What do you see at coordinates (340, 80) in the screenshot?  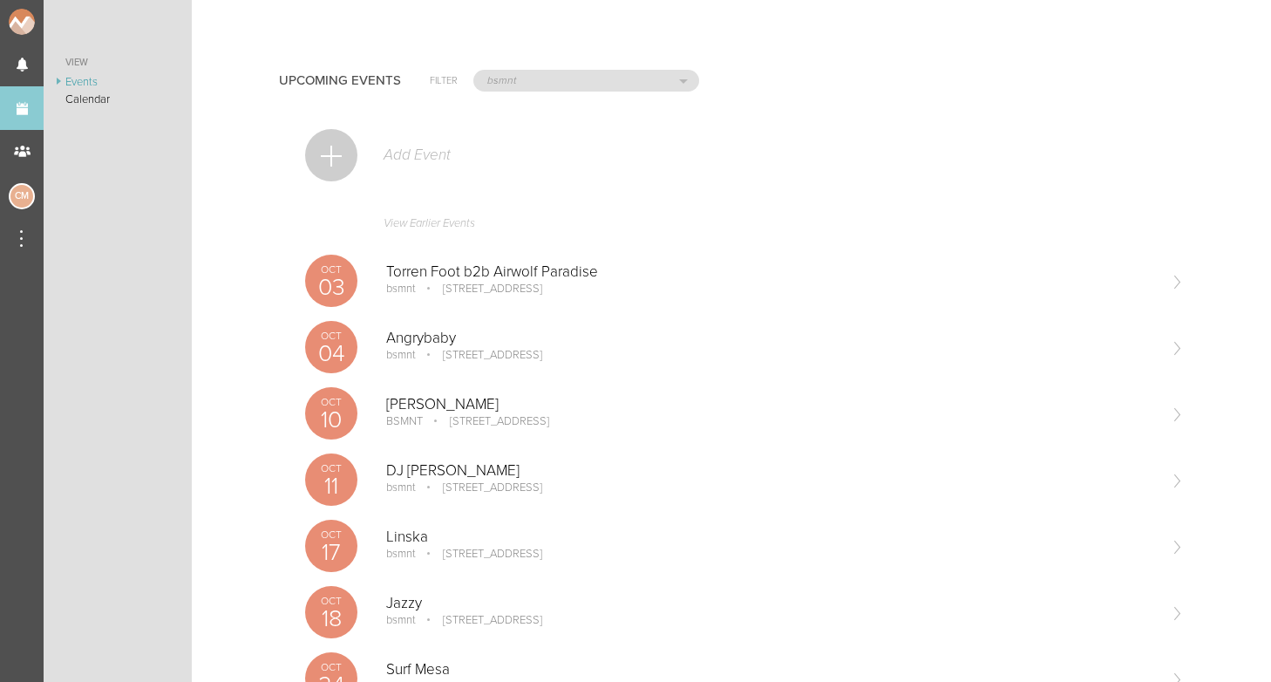 I see `h4: Upcoming Events` at bounding box center [340, 80].